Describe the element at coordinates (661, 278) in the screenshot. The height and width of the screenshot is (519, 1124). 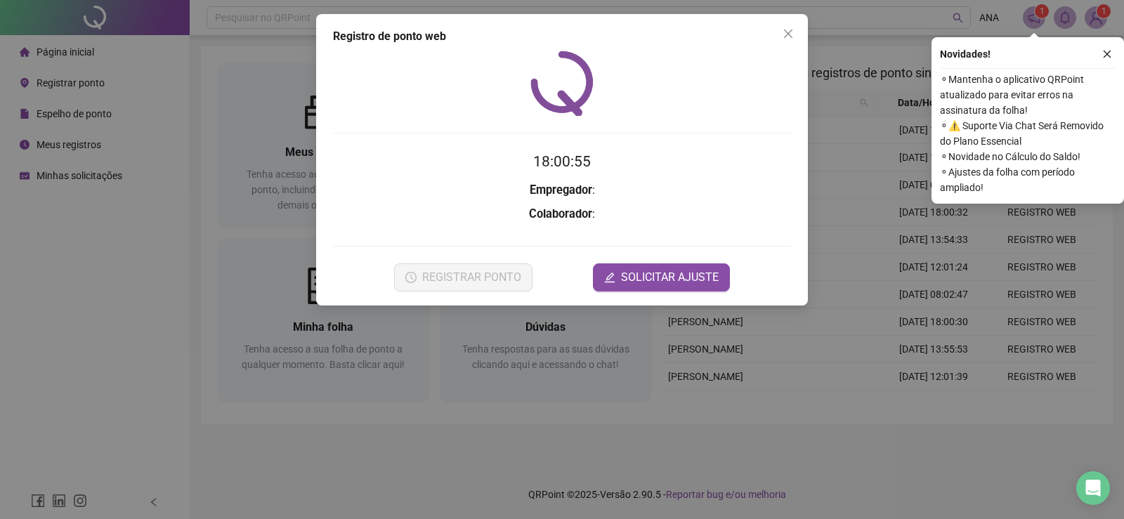
I see `button: editSOLICITAR AJUSTE` at that location.